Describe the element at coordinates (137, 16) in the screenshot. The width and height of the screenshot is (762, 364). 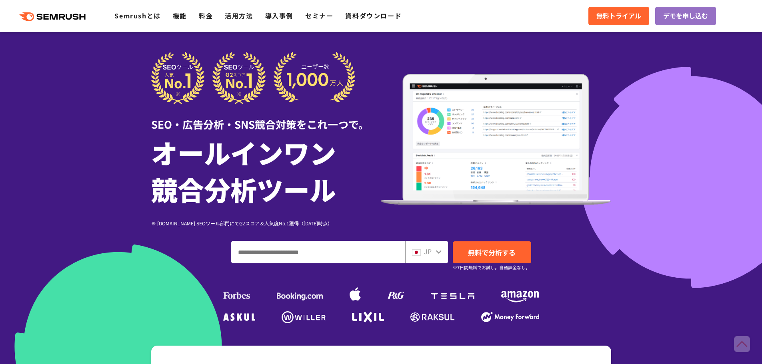
I see `a: Semrushとは` at that location.